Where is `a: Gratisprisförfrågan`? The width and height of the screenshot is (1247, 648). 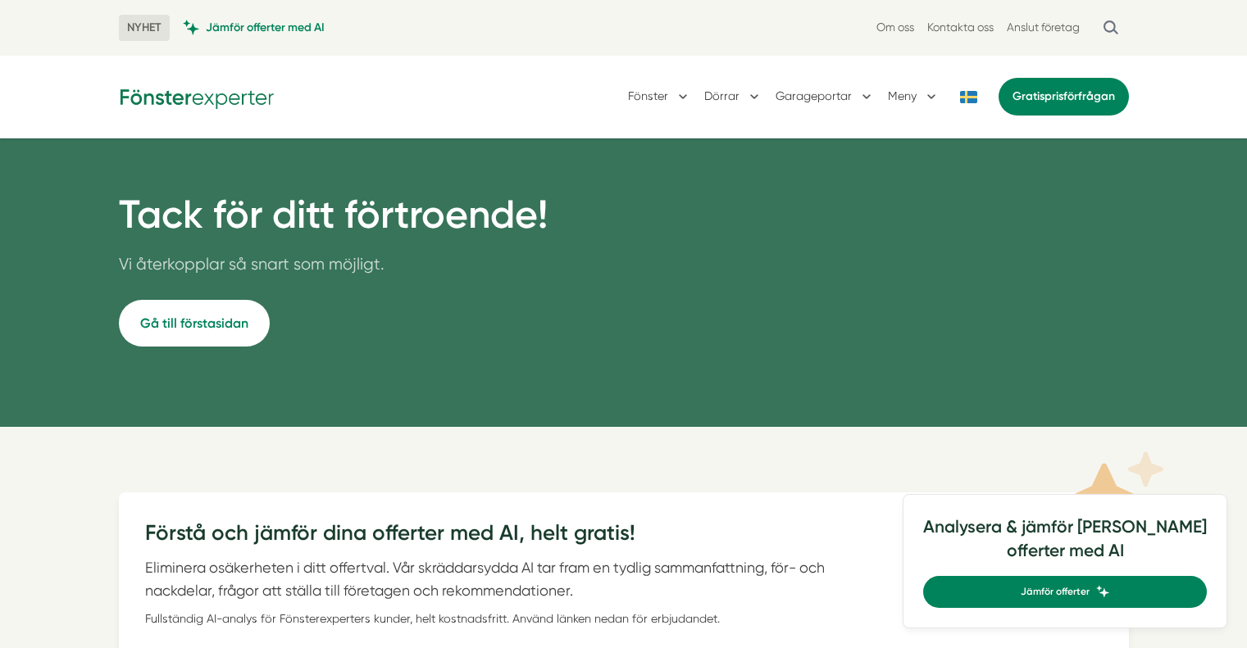 a: Gratisprisförfrågan is located at coordinates (1063, 97).